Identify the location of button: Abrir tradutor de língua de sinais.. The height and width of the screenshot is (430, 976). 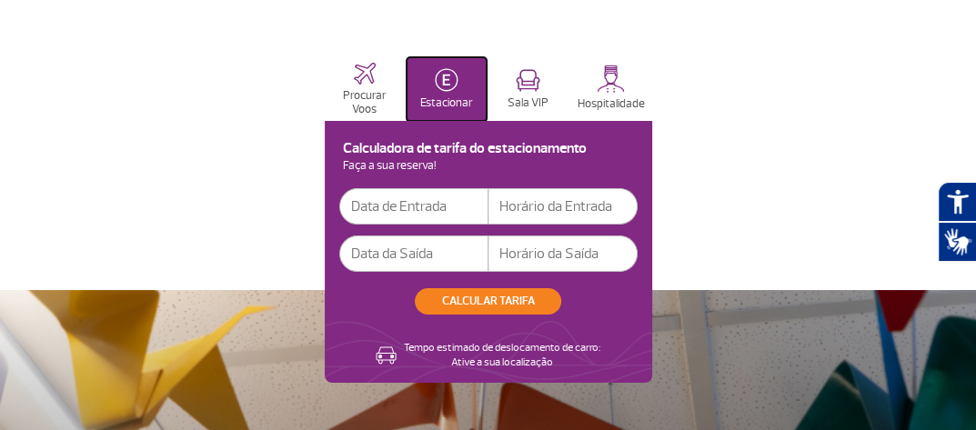
(957, 242).